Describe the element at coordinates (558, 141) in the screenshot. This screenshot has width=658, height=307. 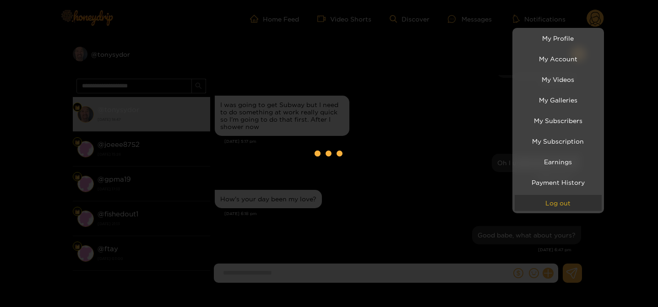
I see `a: My Subscription` at that location.